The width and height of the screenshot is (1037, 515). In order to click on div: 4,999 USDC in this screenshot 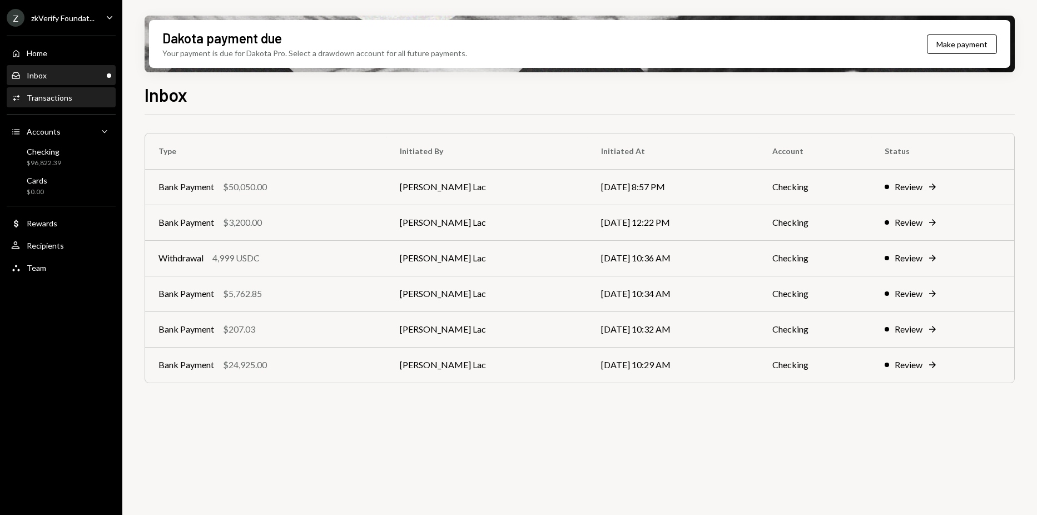, I will do `click(236, 258)`.